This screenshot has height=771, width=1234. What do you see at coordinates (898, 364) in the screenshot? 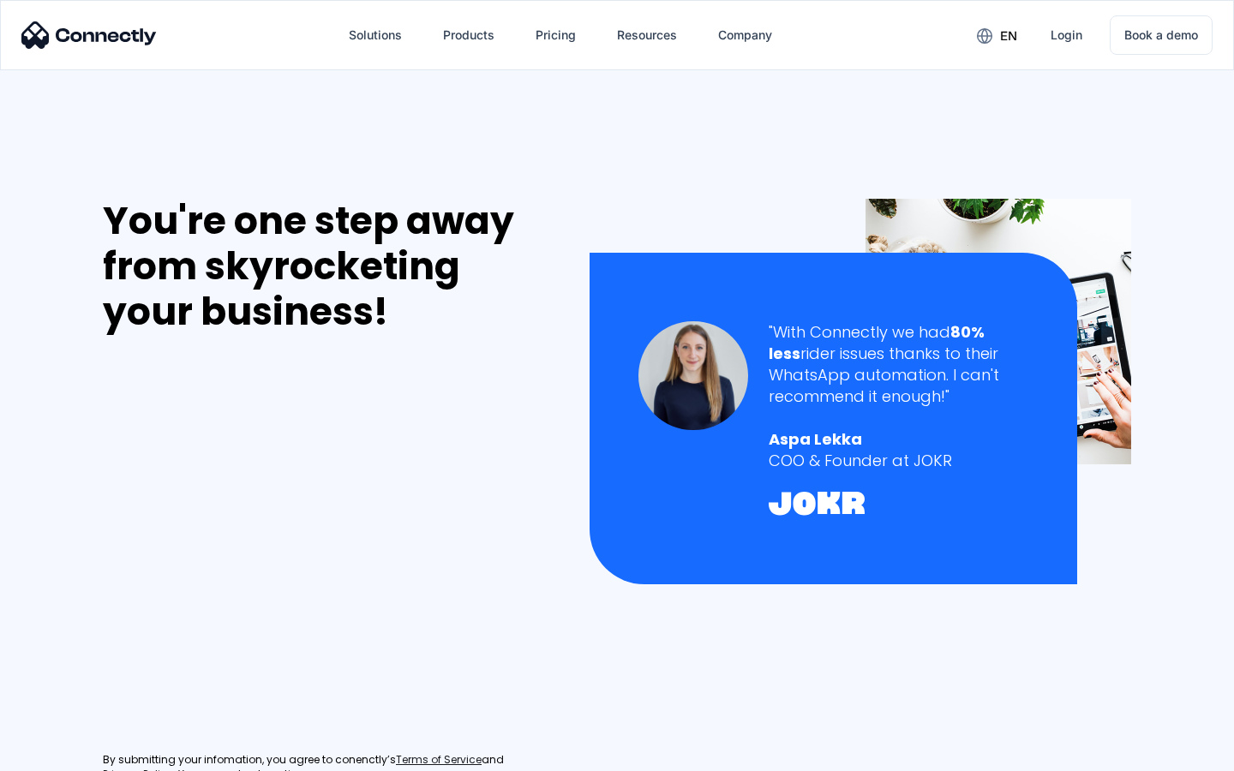
I see `div: "With Connectly we had rider issues thanks to their WhatsApp automation. I can't recommend it eno...` at bounding box center [898, 364].